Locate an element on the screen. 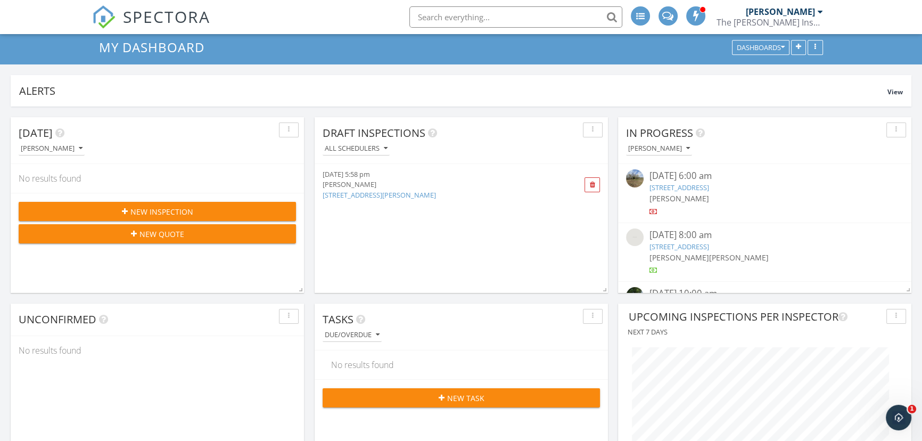  input: Search everything... is located at coordinates (516, 17).